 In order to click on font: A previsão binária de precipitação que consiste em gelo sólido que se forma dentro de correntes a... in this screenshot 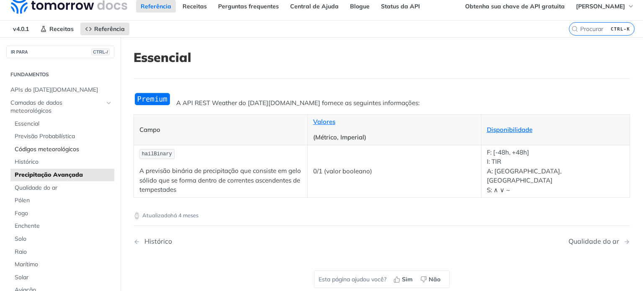, I will do `click(220, 180)`.